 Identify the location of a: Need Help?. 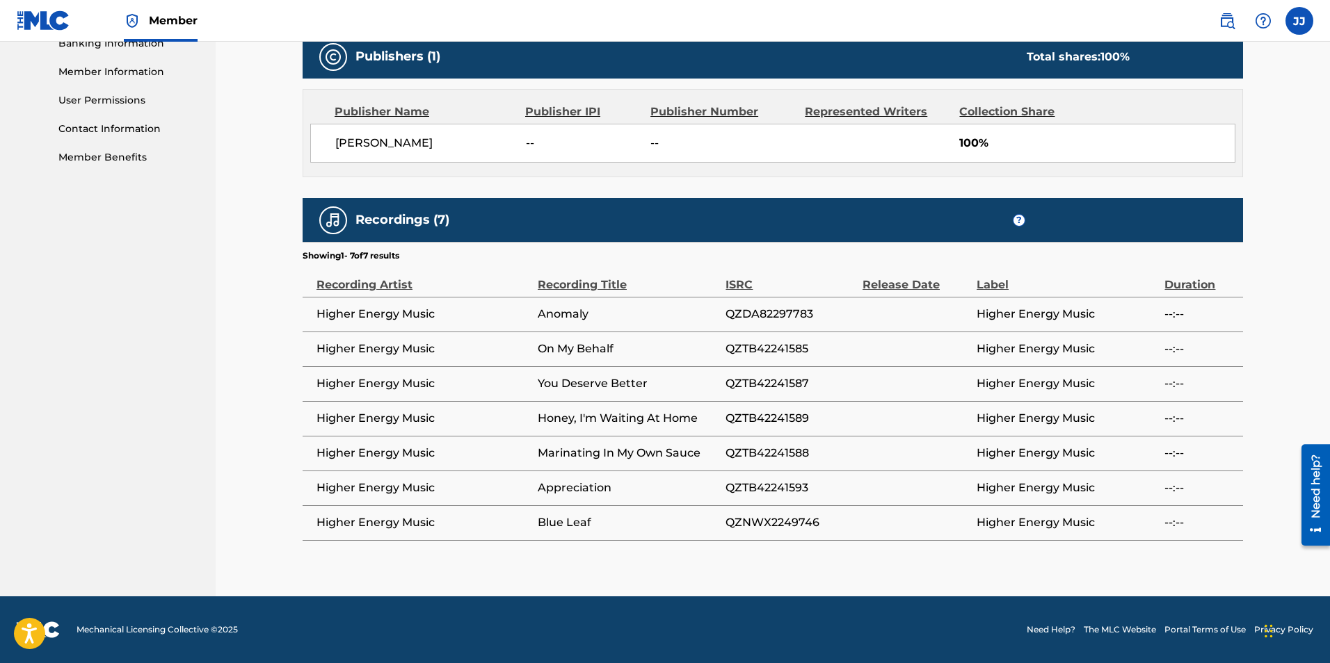
(1051, 630).